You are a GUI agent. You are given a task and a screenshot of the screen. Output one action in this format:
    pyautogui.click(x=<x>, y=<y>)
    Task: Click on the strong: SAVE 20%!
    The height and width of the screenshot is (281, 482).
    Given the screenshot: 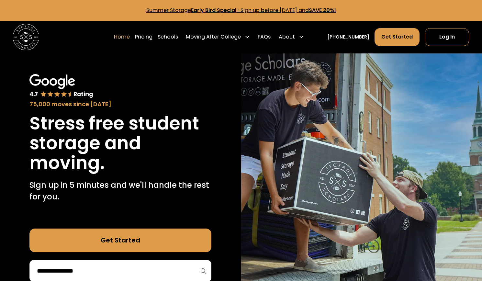 What is the action you would take?
    pyautogui.click(x=323, y=10)
    